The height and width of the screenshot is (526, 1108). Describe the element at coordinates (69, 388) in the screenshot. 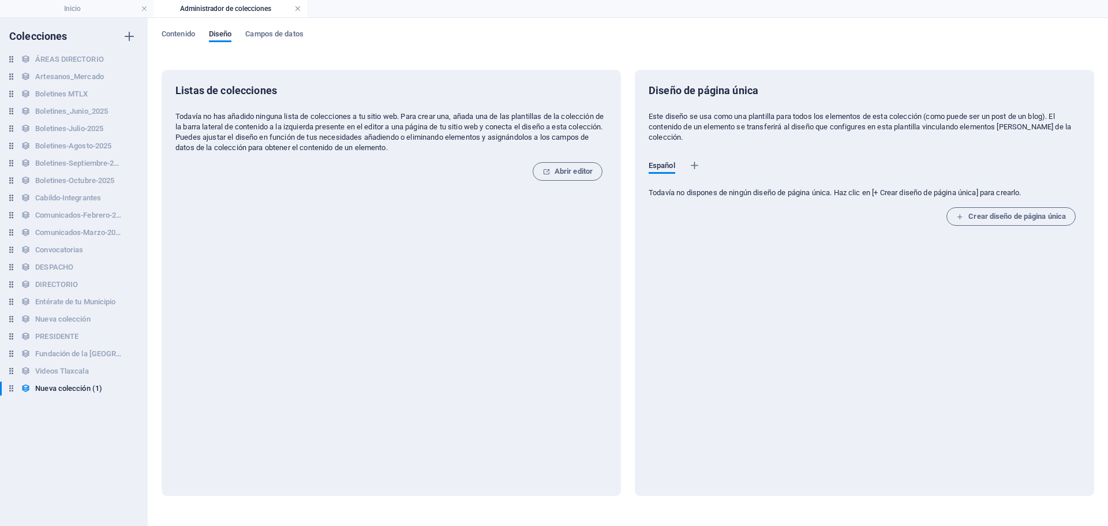

I see `h6: Nueva colección (1)` at that location.